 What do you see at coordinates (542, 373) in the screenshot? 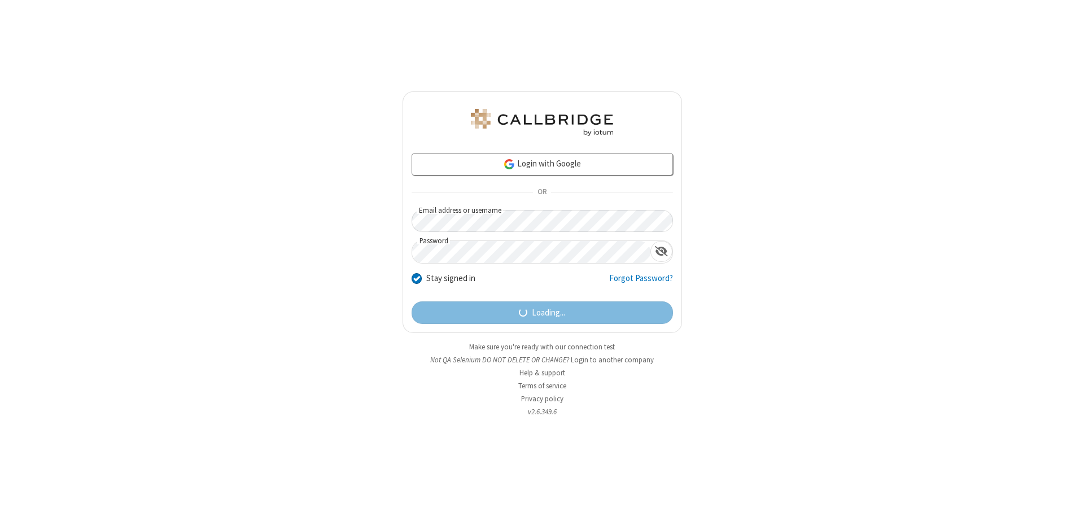
I see `a: Help & support` at bounding box center [542, 373].